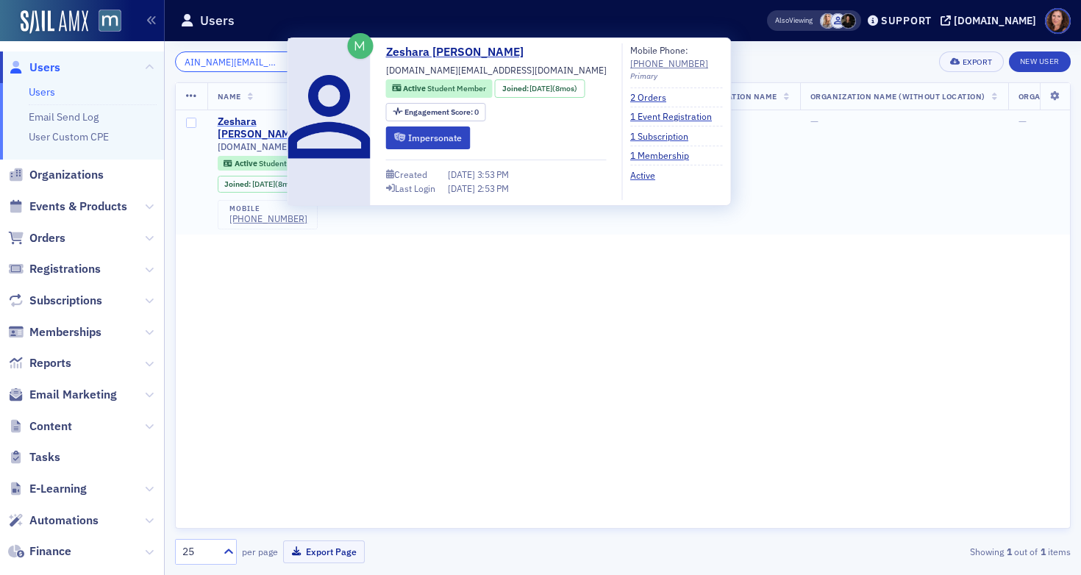  I want to click on label: per page, so click(260, 552).